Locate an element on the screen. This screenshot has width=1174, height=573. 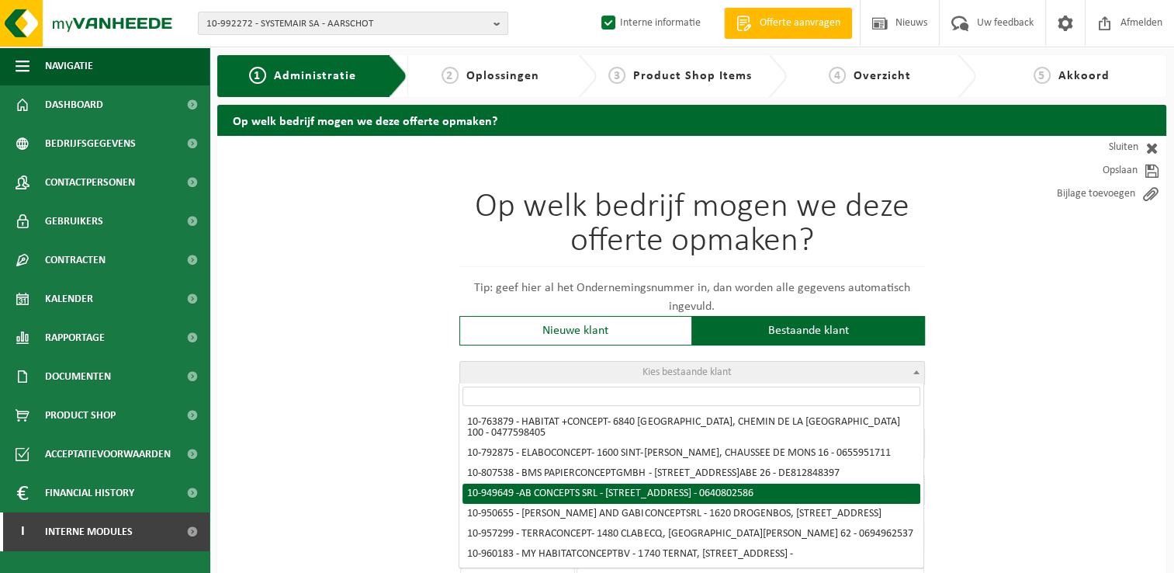
h1: Op welk bedrijf mogen we deze offerte opmaken? is located at coordinates (692, 228).